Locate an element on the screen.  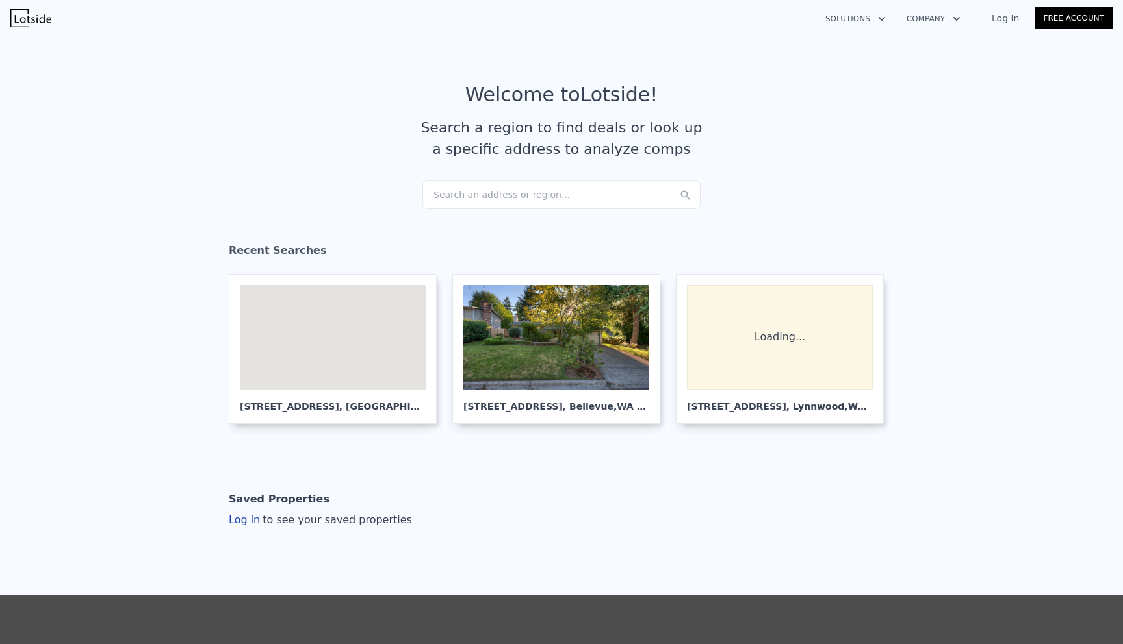
span: , WA 98007 is located at coordinates (641, 407).